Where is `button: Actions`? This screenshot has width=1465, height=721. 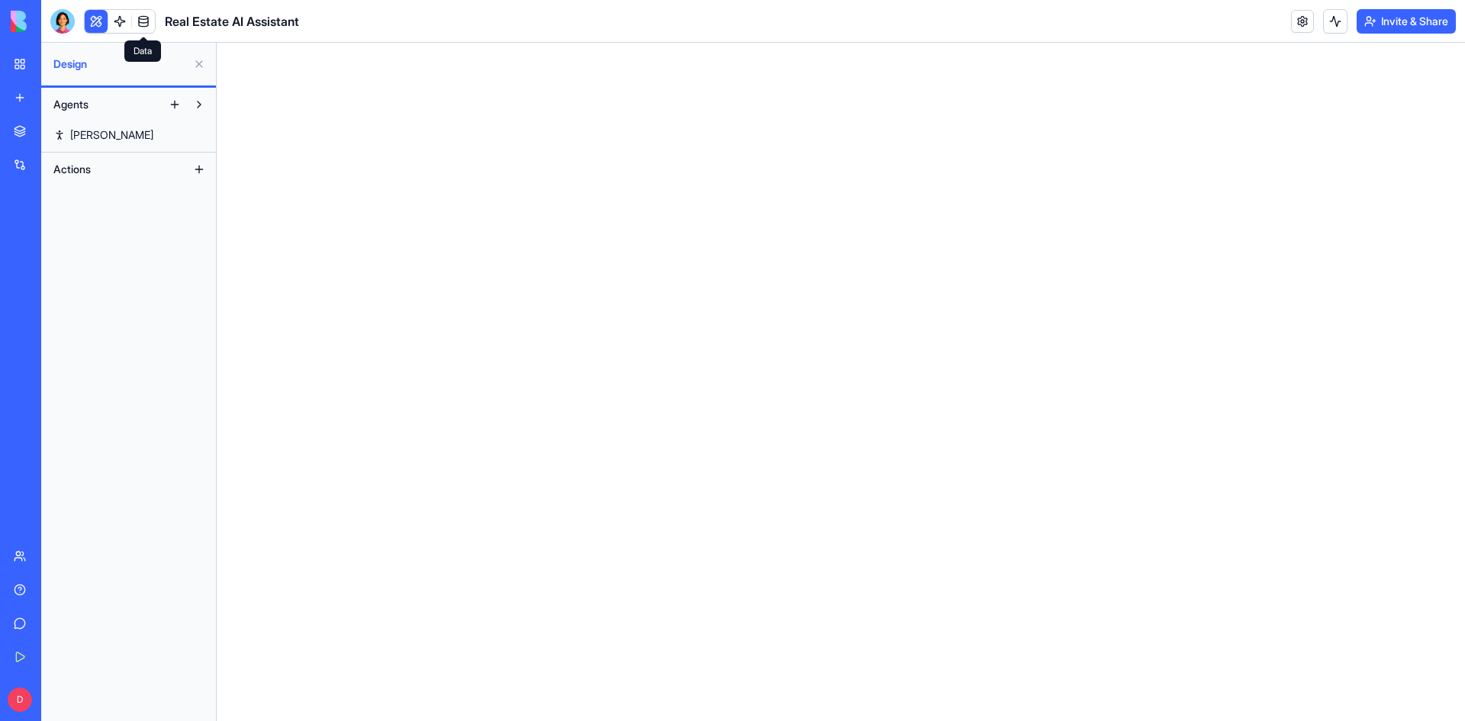
button: Actions is located at coordinates (116, 169).